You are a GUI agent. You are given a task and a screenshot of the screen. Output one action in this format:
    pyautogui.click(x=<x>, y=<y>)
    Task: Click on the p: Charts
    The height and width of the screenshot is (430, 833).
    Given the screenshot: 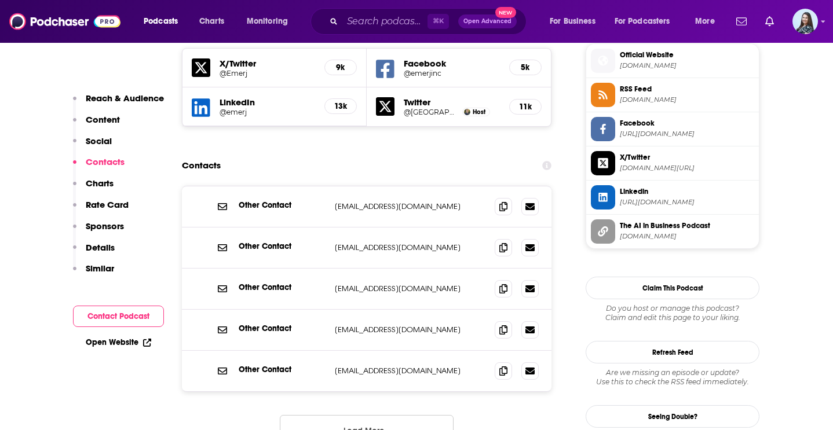 What is the action you would take?
    pyautogui.click(x=100, y=183)
    